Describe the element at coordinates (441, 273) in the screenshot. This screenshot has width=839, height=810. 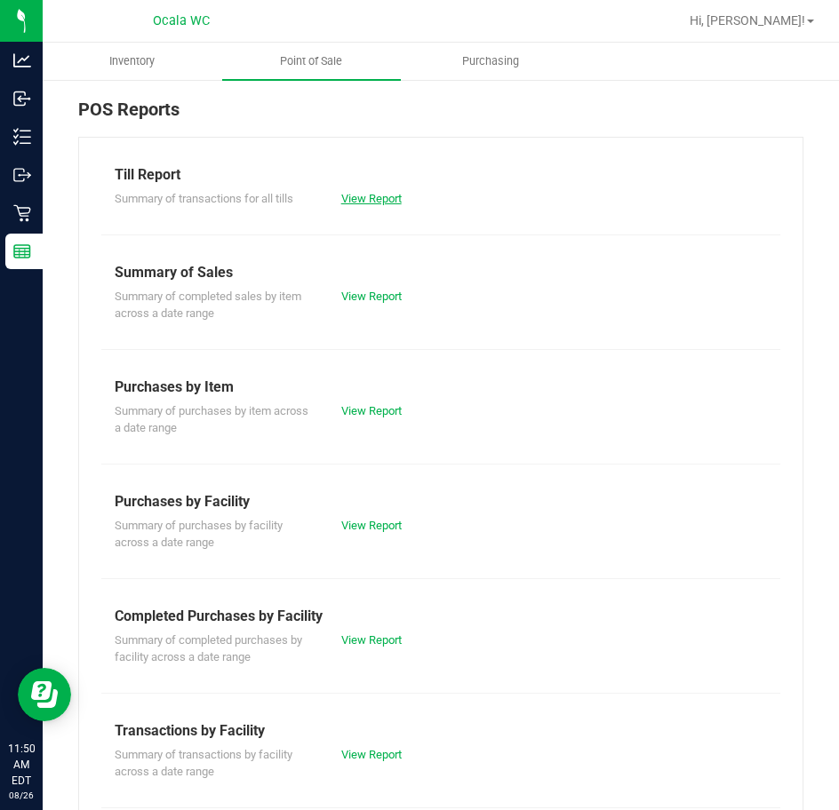
I see `div: Summary of Sales` at that location.